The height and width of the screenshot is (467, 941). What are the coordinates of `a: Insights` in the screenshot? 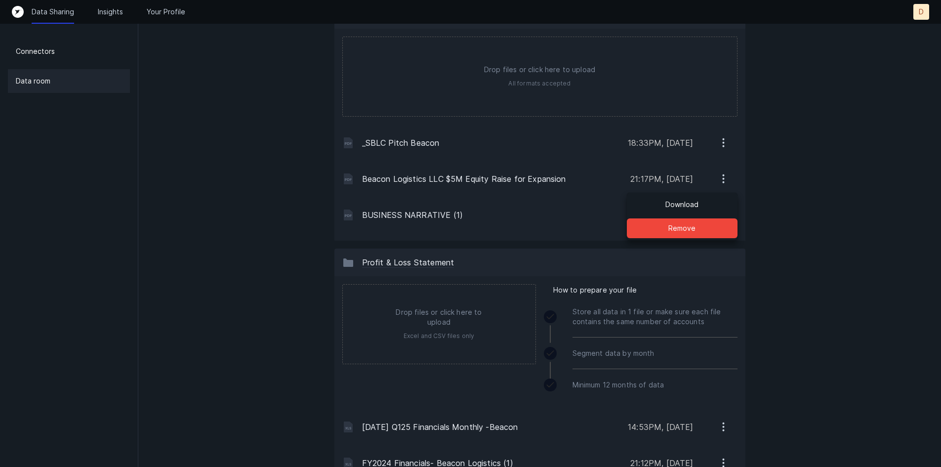 It's located at (110, 12).